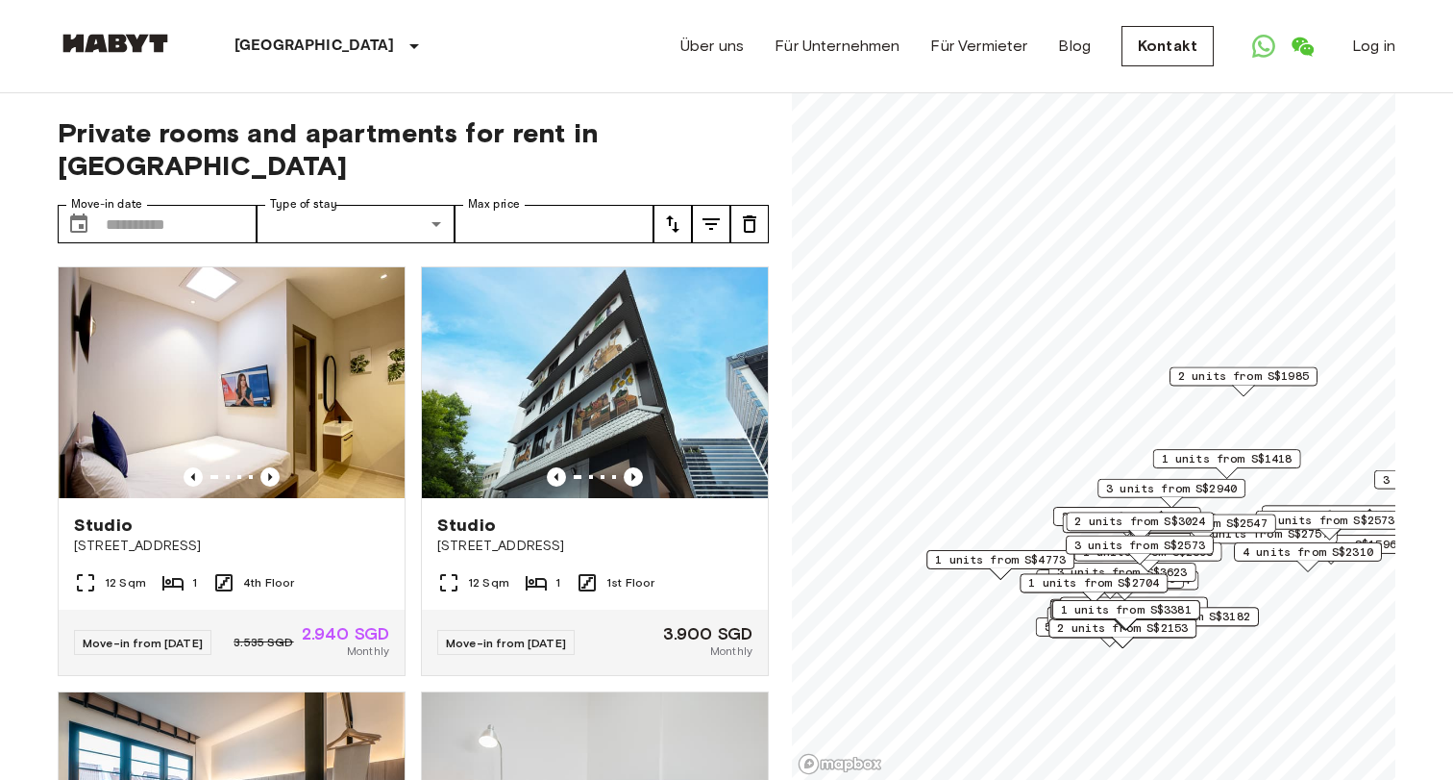  I want to click on a: Für Unternehmen, so click(837, 46).